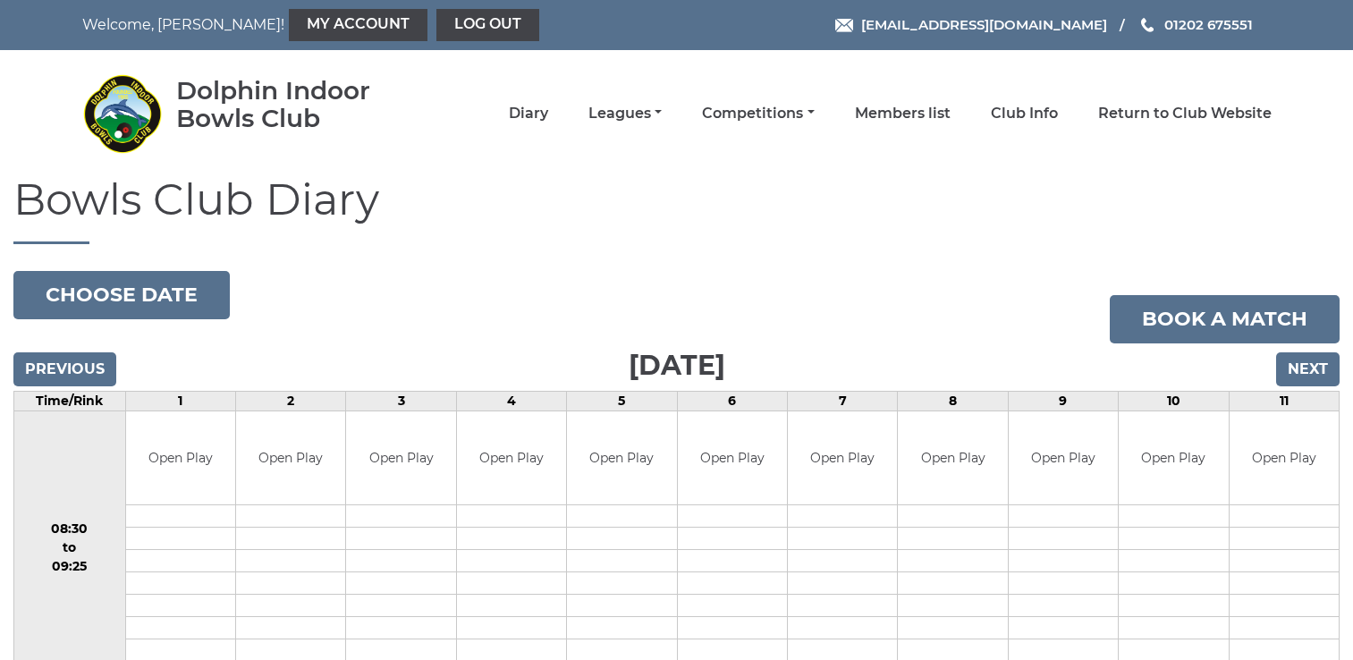  I want to click on img: Dolphin Indoor Bowls Club, so click(123, 114).